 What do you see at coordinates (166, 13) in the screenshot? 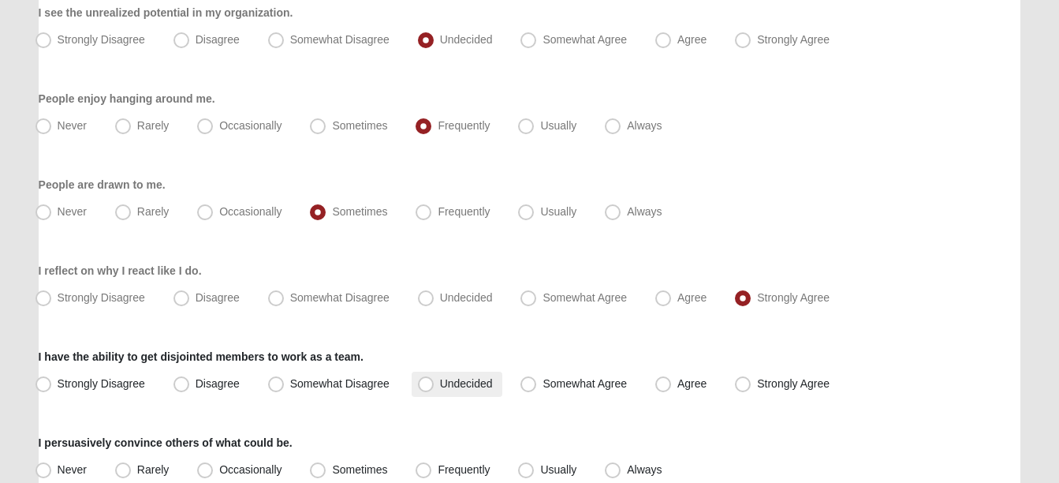
I see `label: I see the unrealized potential in my organization.` at bounding box center [166, 13].